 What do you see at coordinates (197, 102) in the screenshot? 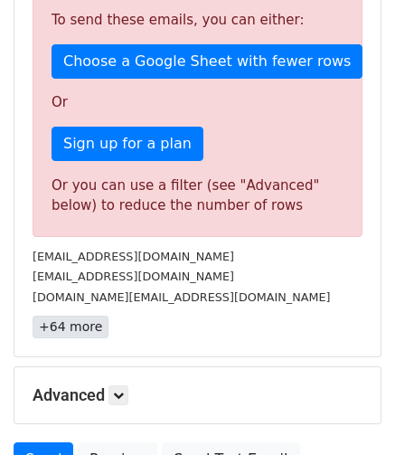
I see `p: Or` at bounding box center [197, 102].